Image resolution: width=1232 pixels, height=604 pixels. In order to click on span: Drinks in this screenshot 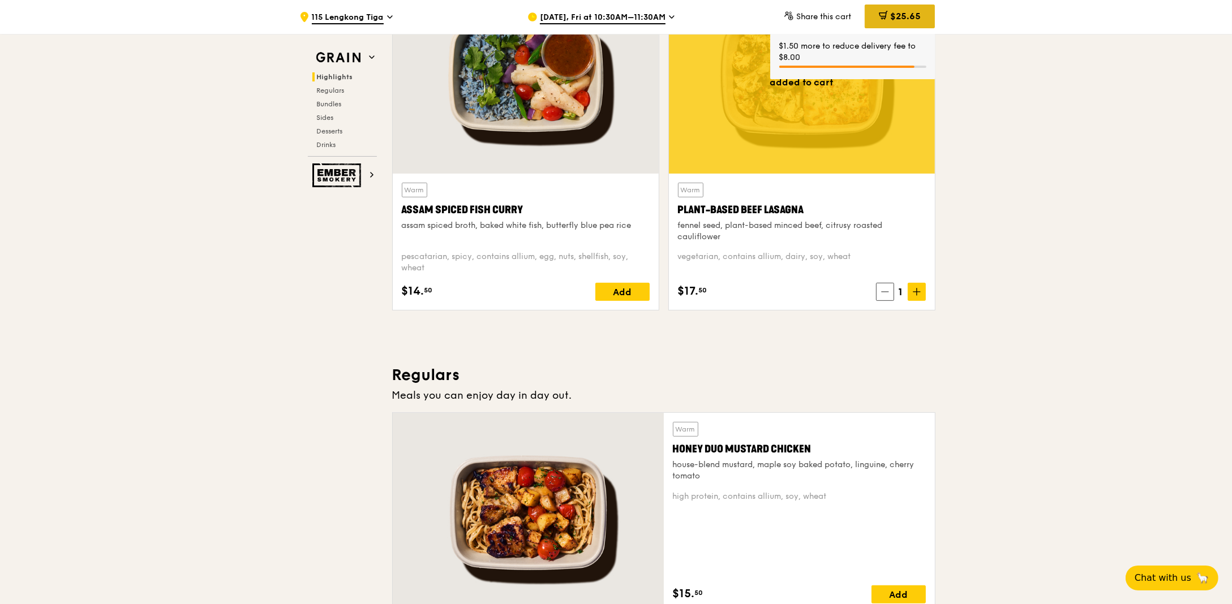, I will do `click(327, 145)`.